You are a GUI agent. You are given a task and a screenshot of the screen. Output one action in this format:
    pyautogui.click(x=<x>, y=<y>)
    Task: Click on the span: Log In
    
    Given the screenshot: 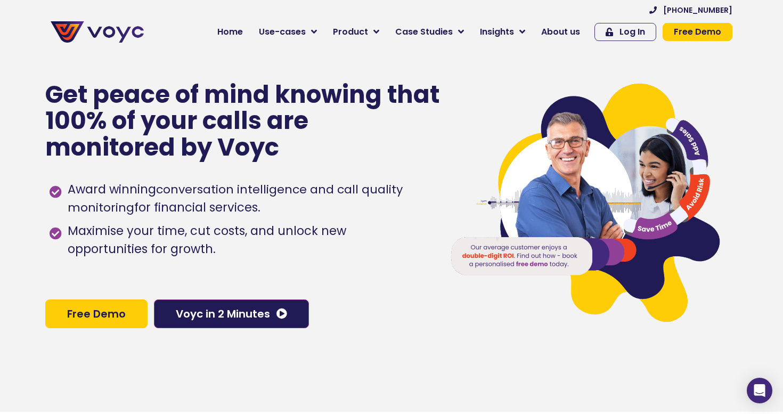 What is the action you would take?
    pyautogui.click(x=632, y=32)
    